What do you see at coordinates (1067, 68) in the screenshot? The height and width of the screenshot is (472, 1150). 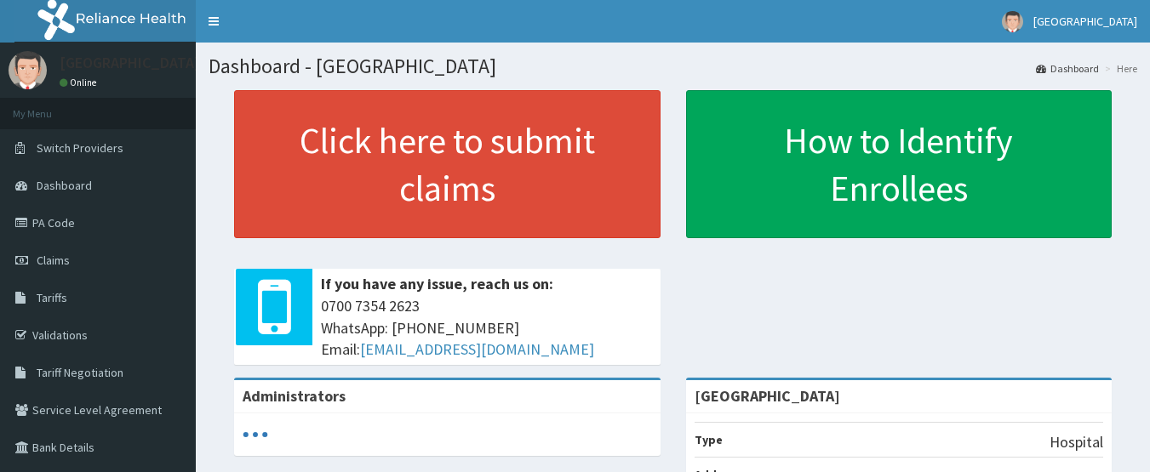 I see `a: Dashboard` at bounding box center [1067, 68].